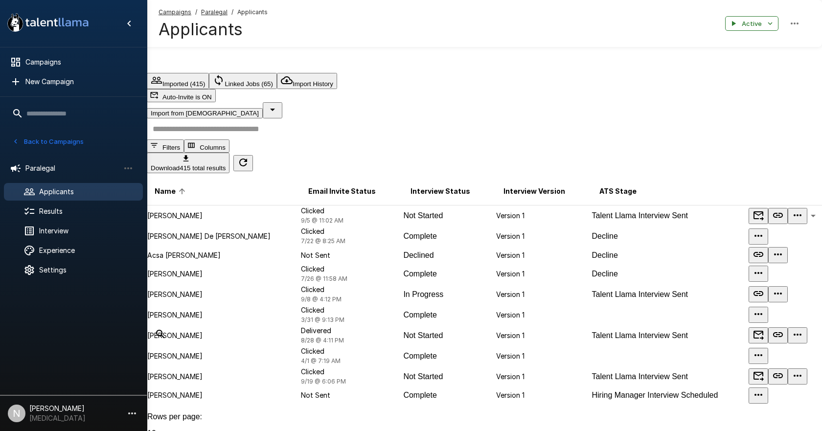  I want to click on button: Imported (415), so click(178, 81).